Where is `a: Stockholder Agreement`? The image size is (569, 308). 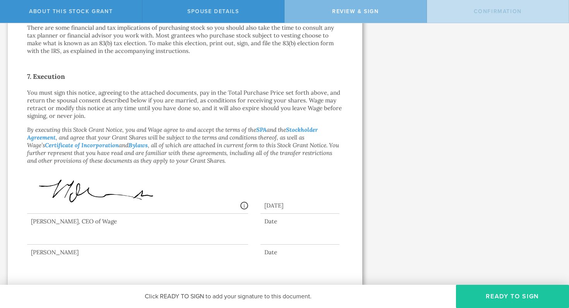
a: Stockholder Agreement is located at coordinates (172, 133).